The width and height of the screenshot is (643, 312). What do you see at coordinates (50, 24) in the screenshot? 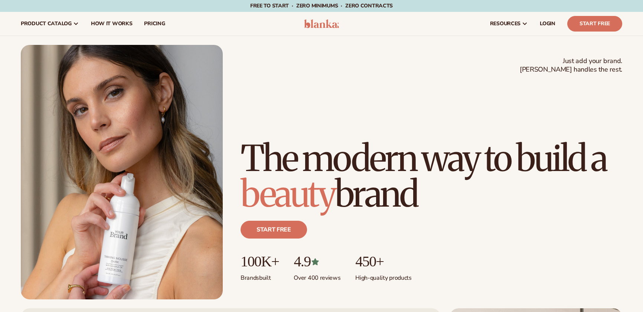
I see `a: product catalog` at bounding box center [50, 24].